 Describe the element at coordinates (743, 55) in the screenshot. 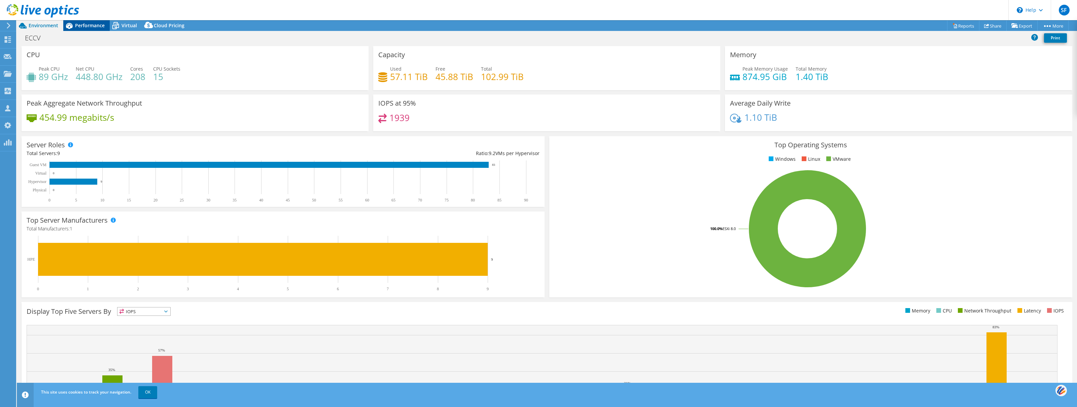

I see `h3: Memory` at that location.